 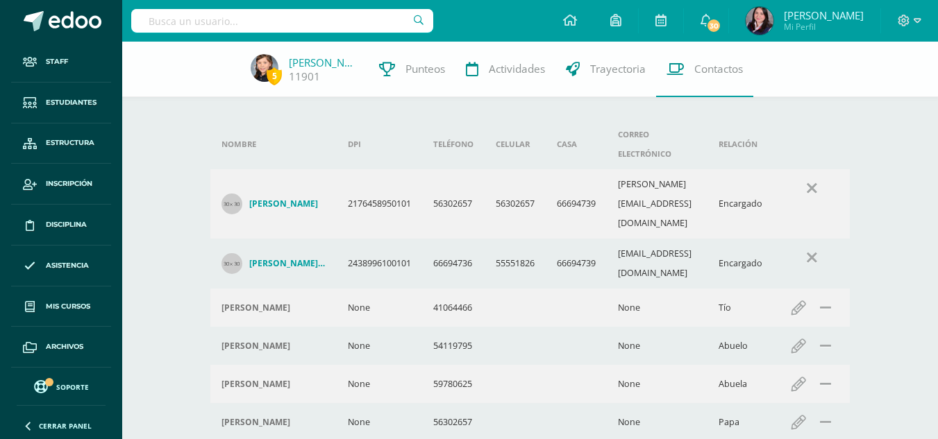 What do you see at coordinates (264, 68) in the screenshot?
I see `img: 1b7172042430b688ebf7a5c8148a3974.png` at bounding box center [264, 68].